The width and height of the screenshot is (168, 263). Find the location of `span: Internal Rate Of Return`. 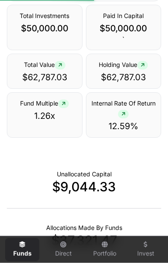

span: Internal Rate Of Return is located at coordinates (124, 108).